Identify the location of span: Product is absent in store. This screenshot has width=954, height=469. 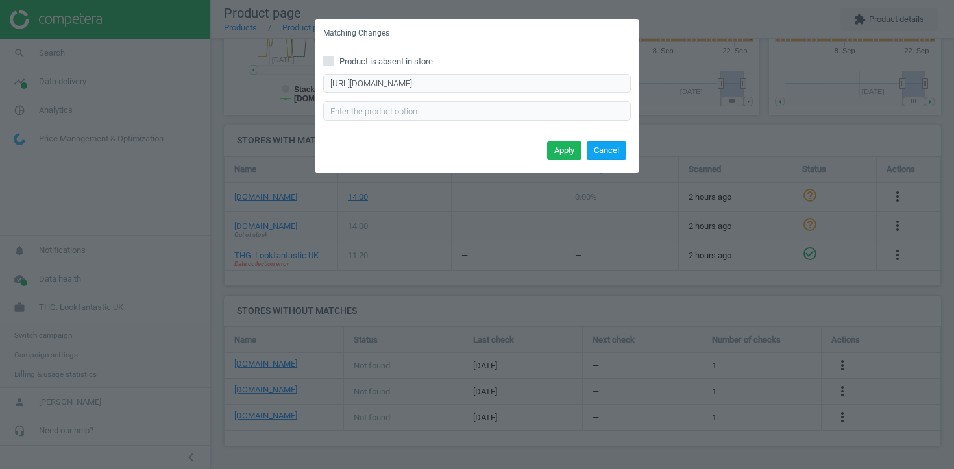
(386, 62).